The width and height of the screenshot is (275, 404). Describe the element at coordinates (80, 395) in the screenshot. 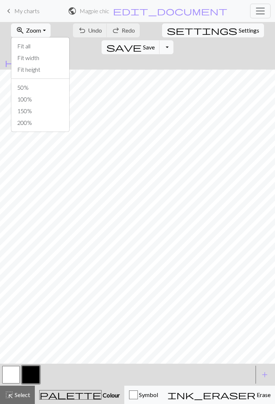

I see `button: Colour` at that location.